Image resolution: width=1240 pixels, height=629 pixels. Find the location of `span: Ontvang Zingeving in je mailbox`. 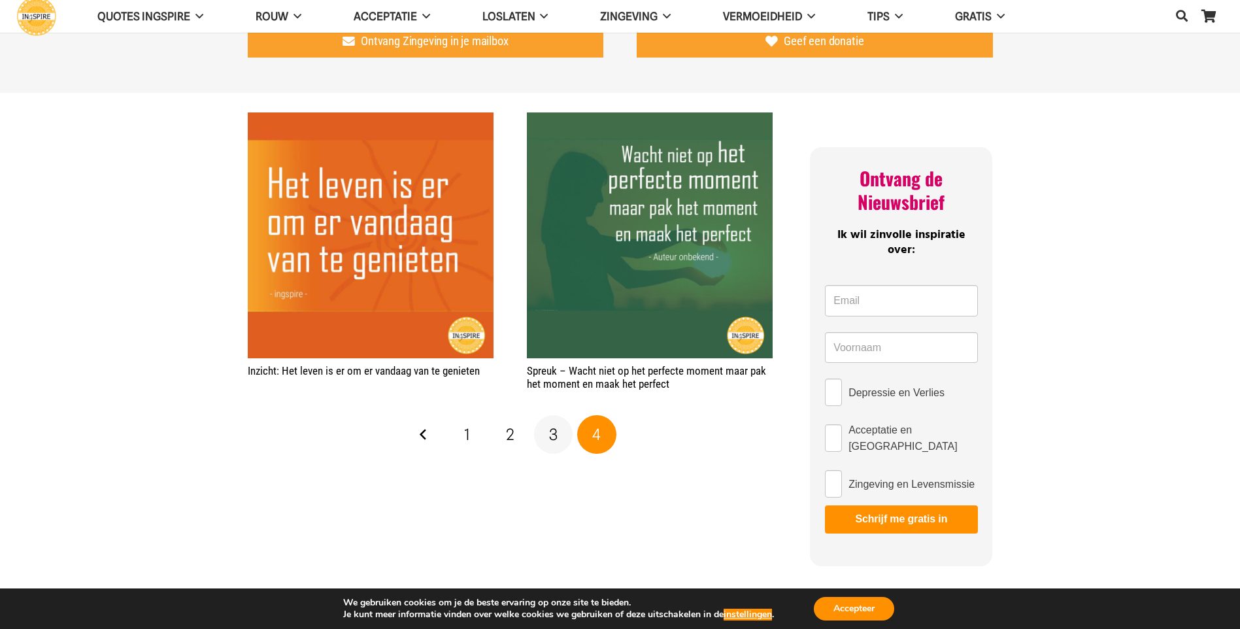

span: Ontvang Zingeving in je mailbox is located at coordinates (434, 41).